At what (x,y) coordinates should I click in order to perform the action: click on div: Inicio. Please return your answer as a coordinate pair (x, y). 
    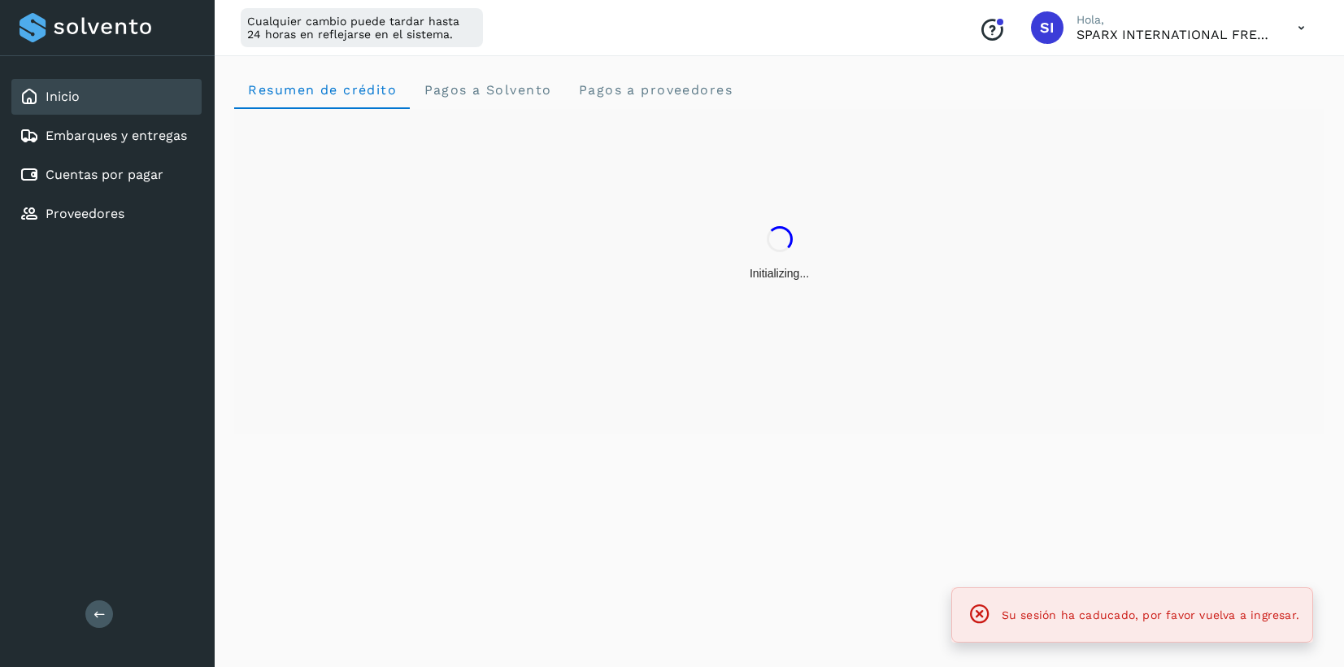
    Looking at the image, I should click on (106, 97).